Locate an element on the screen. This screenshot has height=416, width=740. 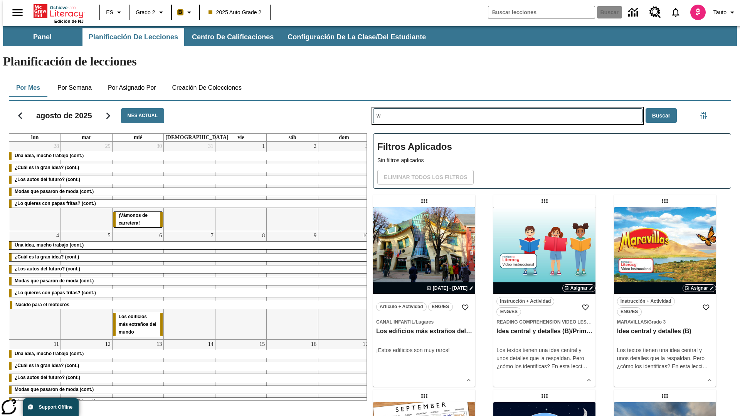
a: 12 de agosto de 2025 is located at coordinates (108, 345).